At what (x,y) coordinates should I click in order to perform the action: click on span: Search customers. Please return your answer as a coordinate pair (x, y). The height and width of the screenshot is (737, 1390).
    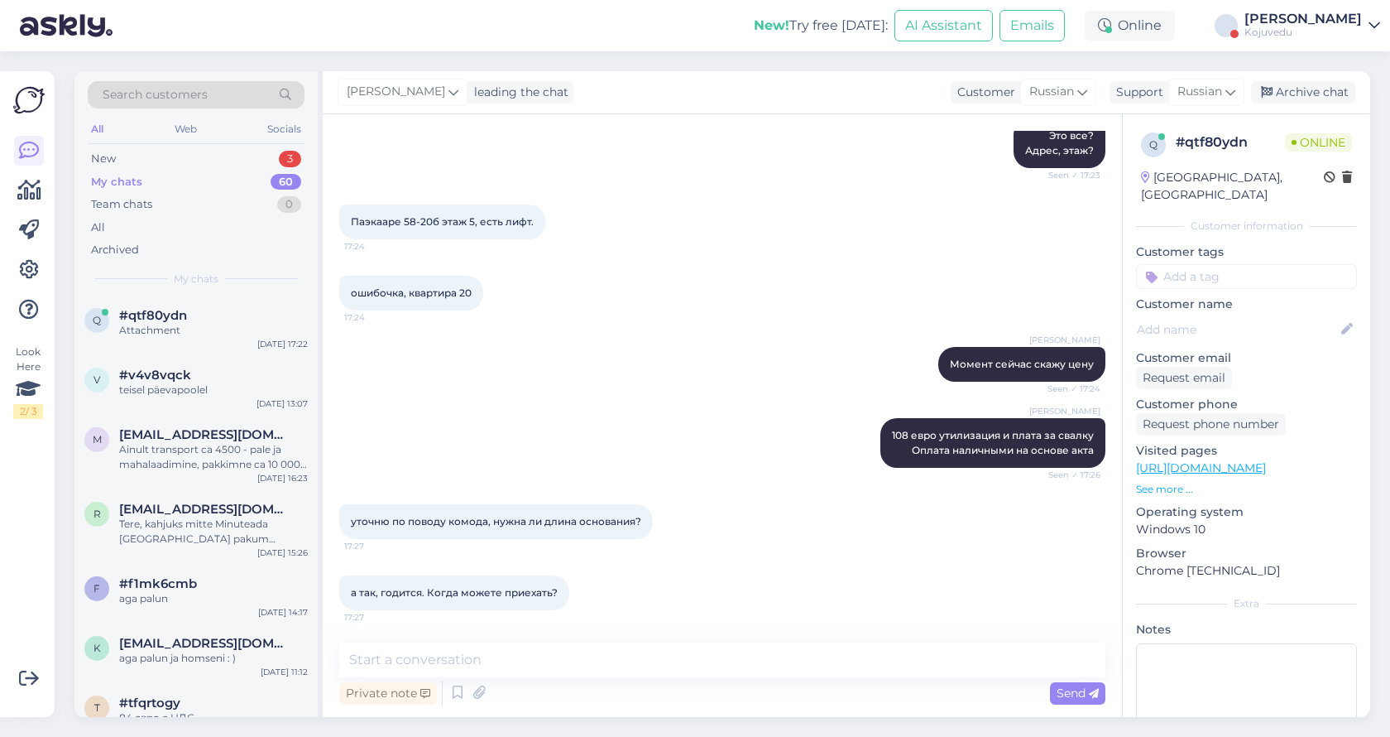
    Looking at the image, I should click on (155, 94).